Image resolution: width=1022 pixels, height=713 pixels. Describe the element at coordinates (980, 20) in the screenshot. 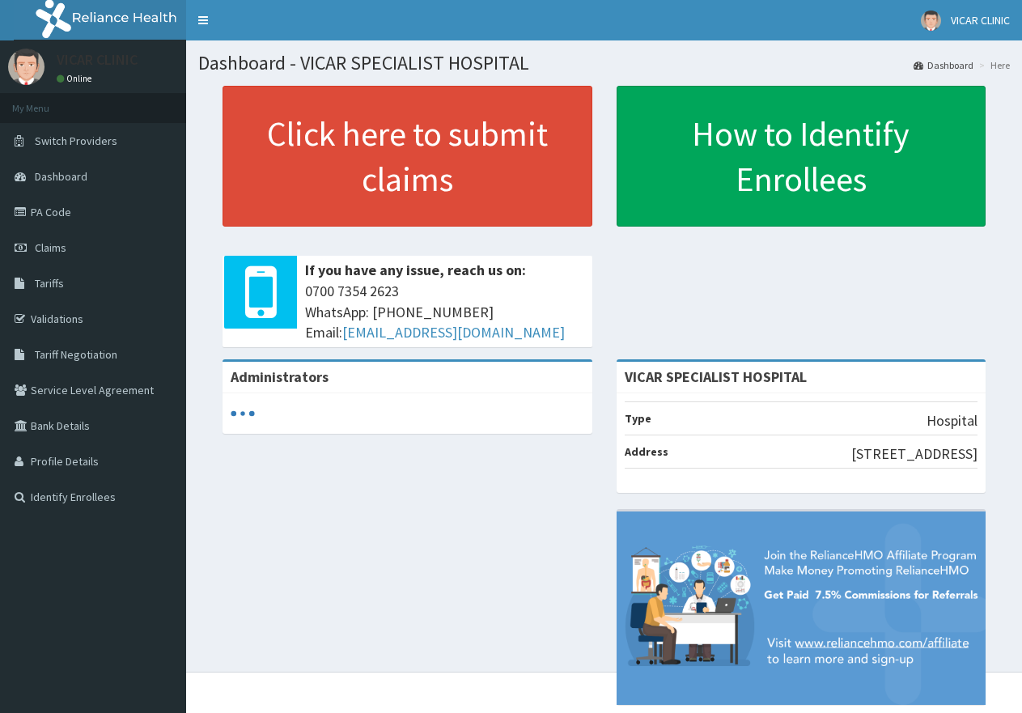

I see `span: VICAR CLINIC` at that location.